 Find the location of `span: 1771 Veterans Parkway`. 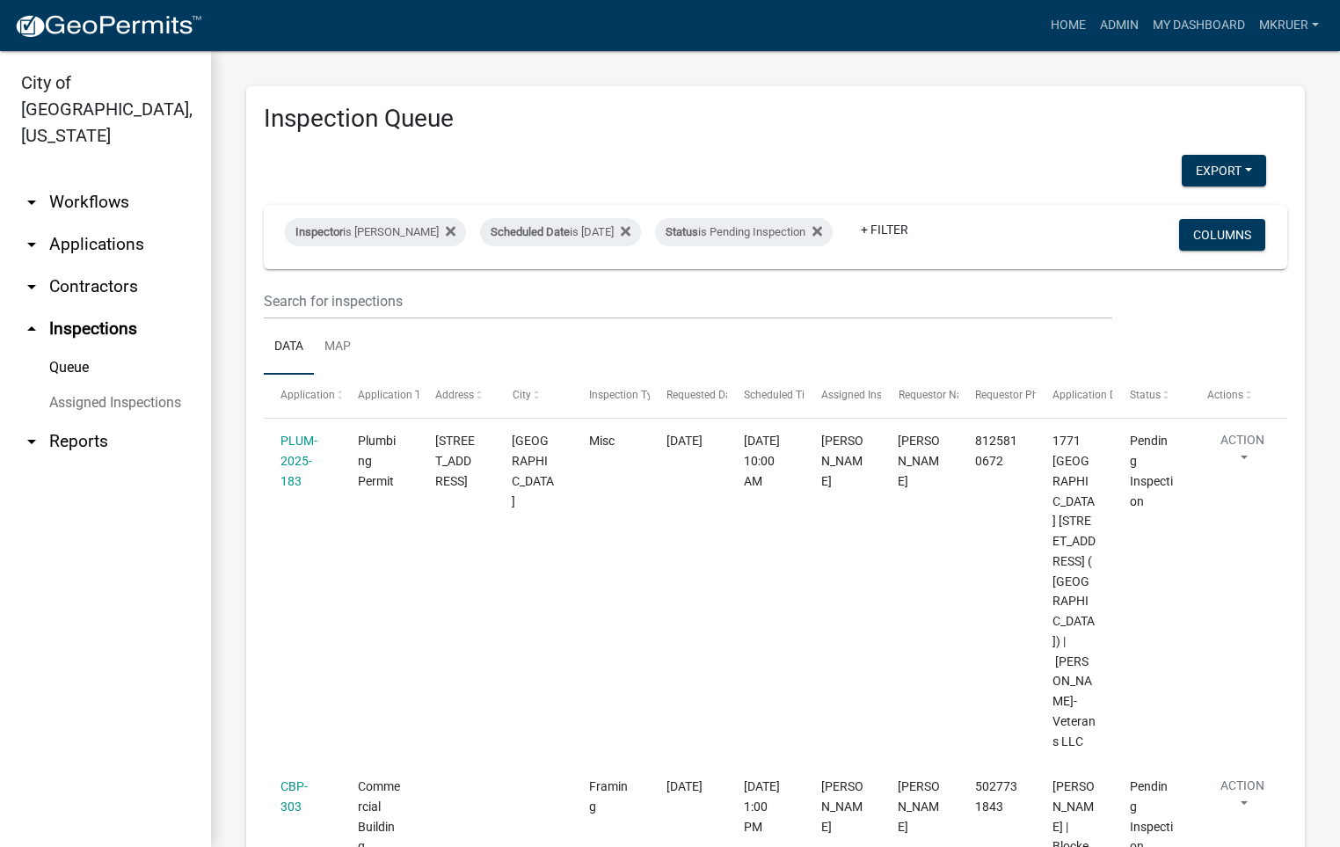

span: 1771 Veterans Parkway is located at coordinates (455, 461).